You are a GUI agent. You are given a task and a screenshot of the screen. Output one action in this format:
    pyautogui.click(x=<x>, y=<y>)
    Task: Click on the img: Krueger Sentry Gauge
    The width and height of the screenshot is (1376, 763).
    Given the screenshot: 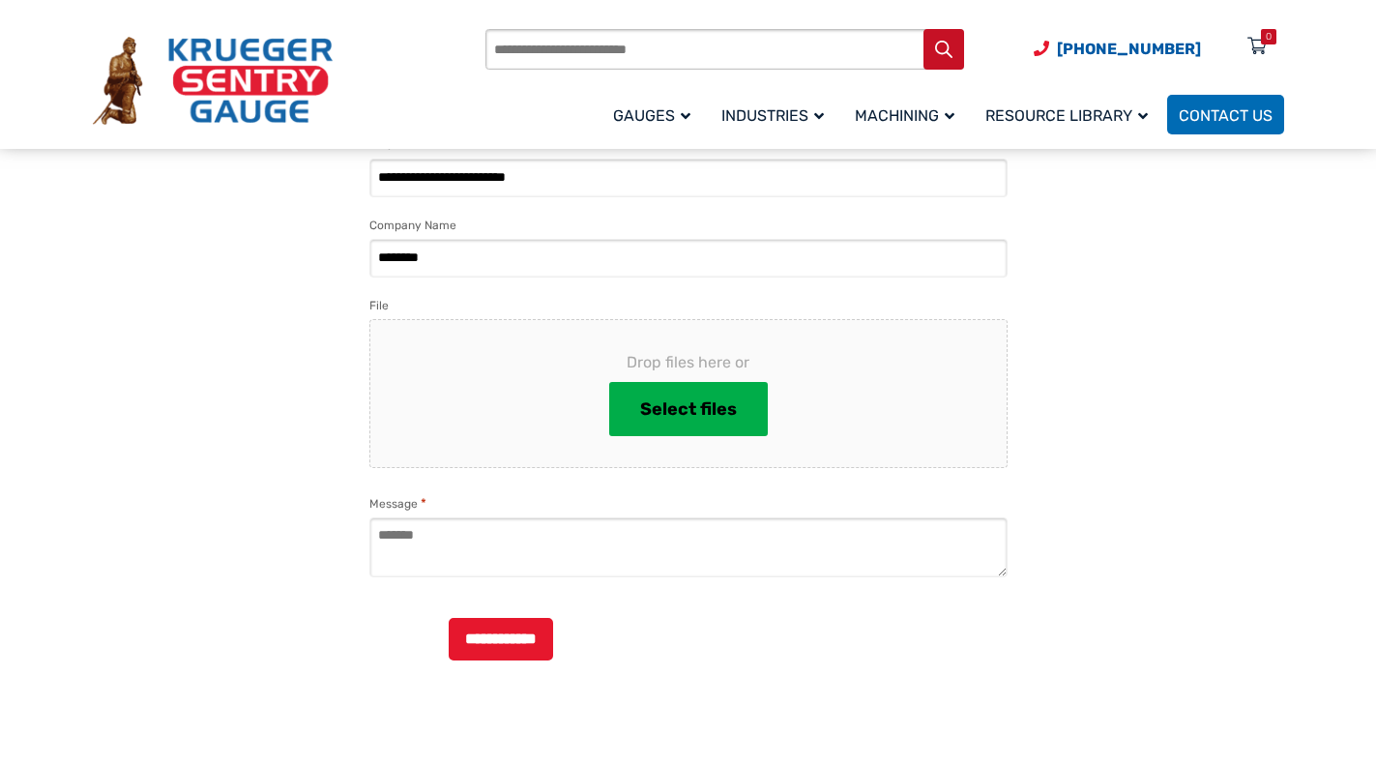 What is the action you would take?
    pyautogui.click(x=213, y=81)
    